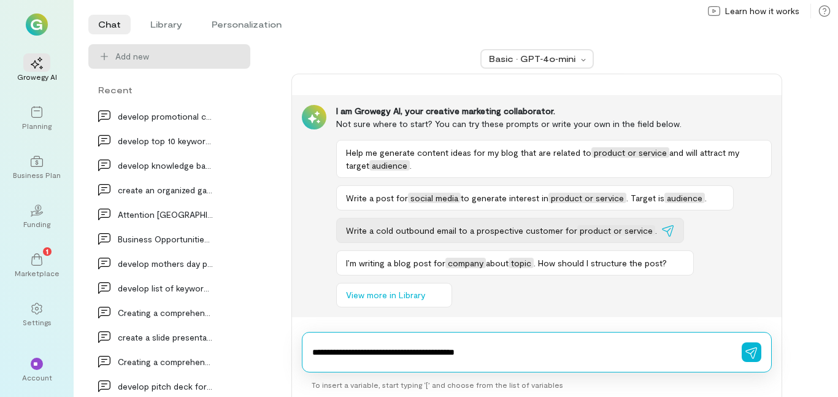 The height and width of the screenshot is (397, 838). I want to click on span: topic, so click(521, 262).